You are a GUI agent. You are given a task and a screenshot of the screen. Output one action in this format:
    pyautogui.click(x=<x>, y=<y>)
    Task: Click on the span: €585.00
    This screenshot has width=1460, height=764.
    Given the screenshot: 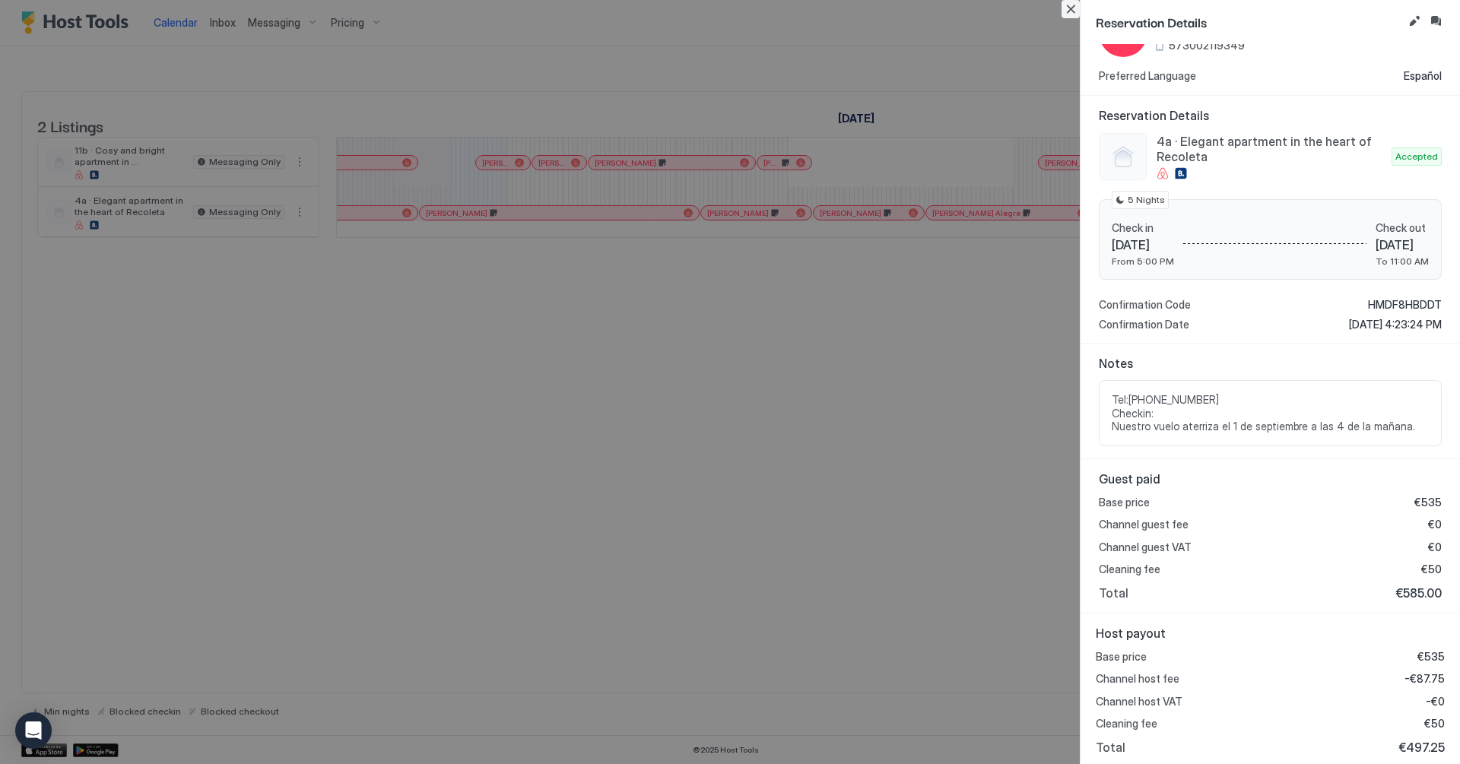 What is the action you would take?
    pyautogui.click(x=1418, y=593)
    